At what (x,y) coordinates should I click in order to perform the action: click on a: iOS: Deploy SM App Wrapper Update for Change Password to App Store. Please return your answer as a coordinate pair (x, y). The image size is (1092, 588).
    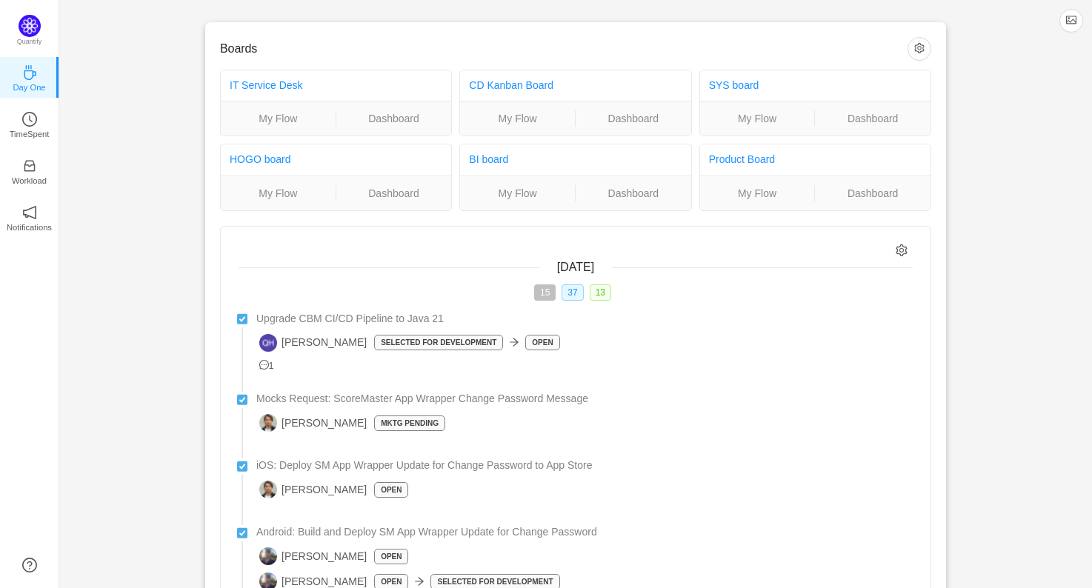
    Looking at the image, I should click on (584, 465).